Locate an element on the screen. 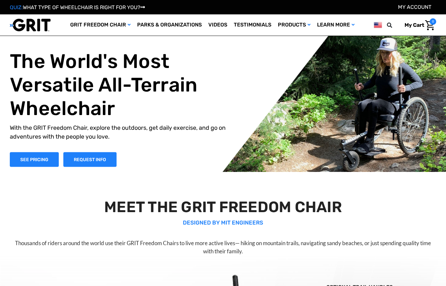 Image resolution: width=446 pixels, height=286 pixels. a: Learn More is located at coordinates (335, 25).